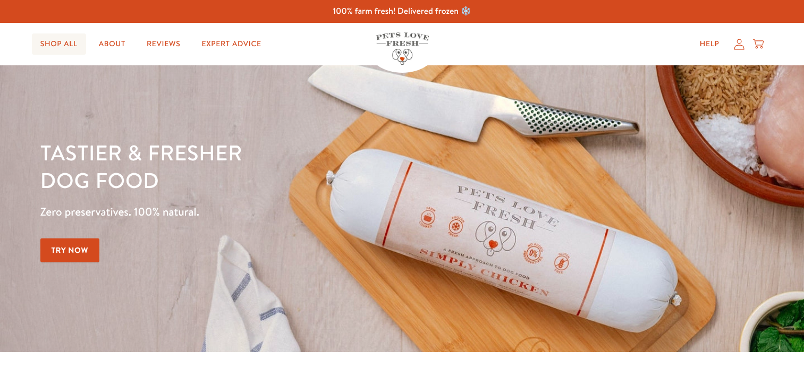 This screenshot has width=804, height=376. Describe the element at coordinates (231, 44) in the screenshot. I see `a: Expert Advice` at that location.